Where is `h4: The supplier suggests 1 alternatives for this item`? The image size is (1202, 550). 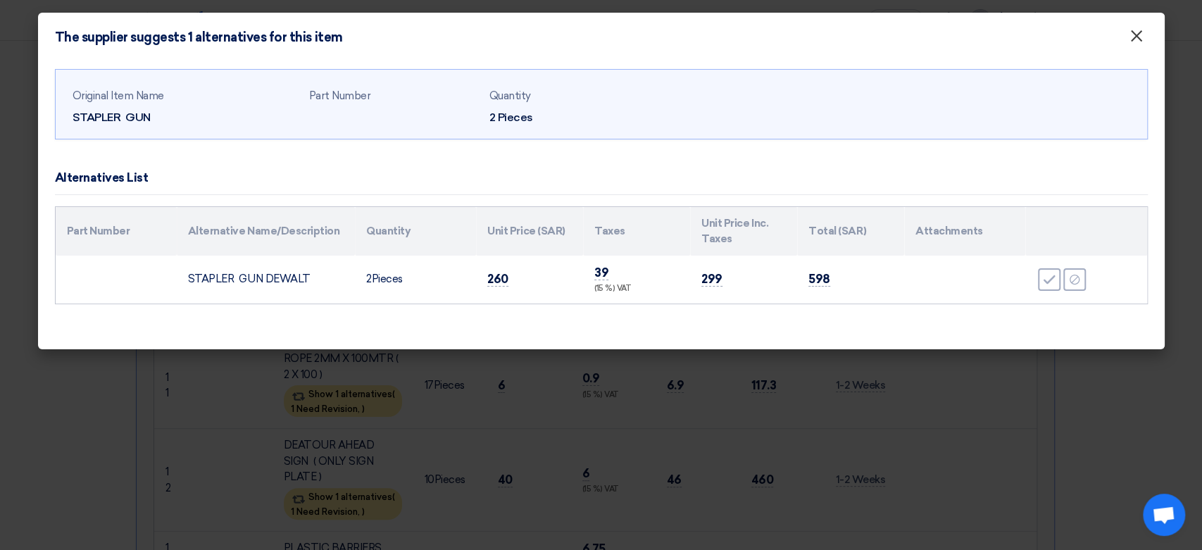 h4: The supplier suggests 1 alternatives for this item is located at coordinates (199, 37).